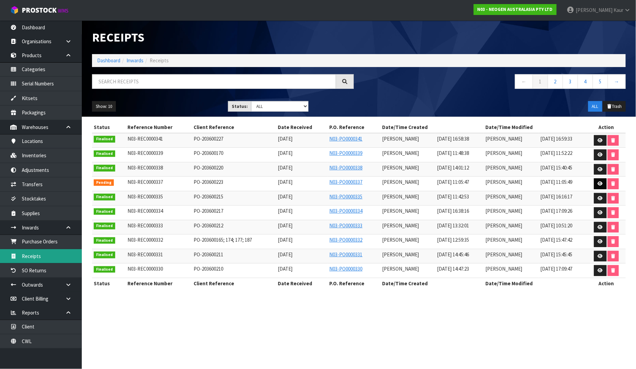  Describe the element at coordinates (346, 226) in the screenshot. I see `a: N03-PO0000333` at that location.